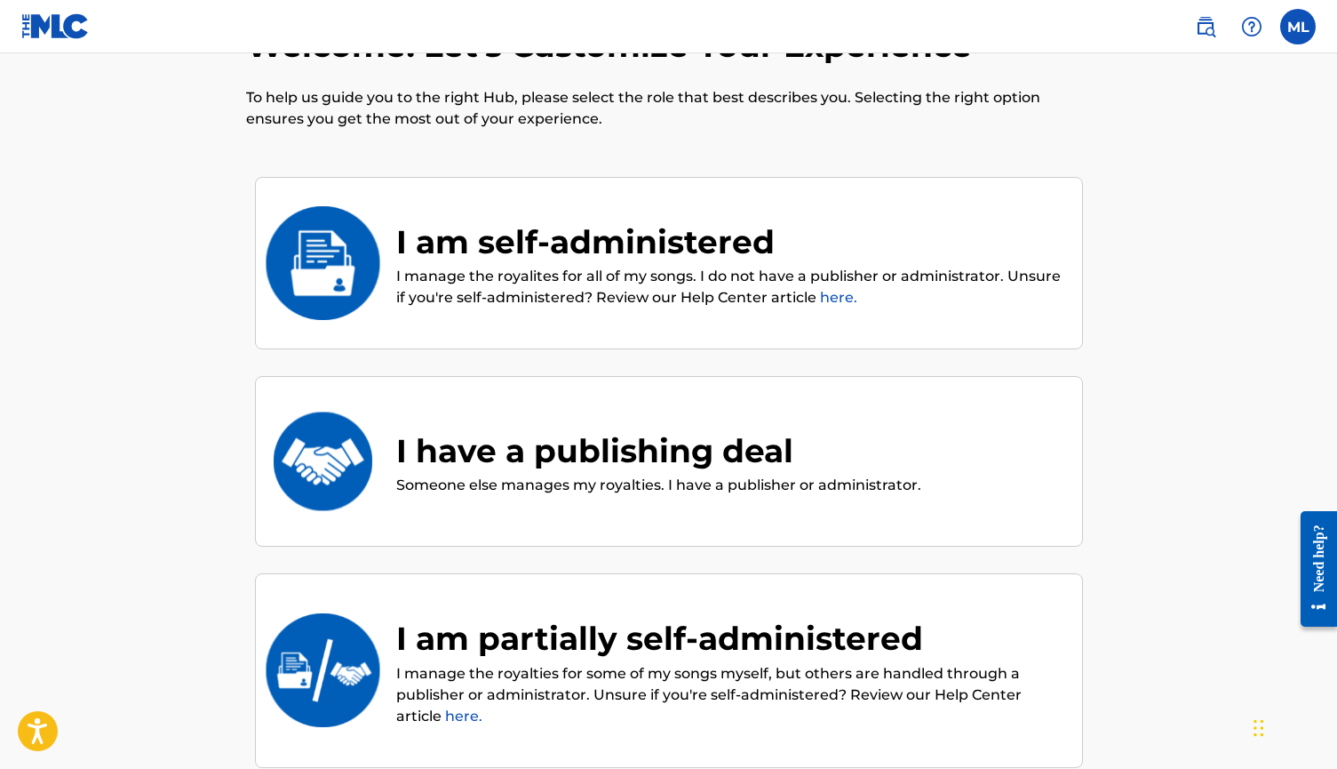 The width and height of the screenshot is (1337, 769). What do you see at coordinates (322, 263) in the screenshot?
I see `img: I am self-administered` at bounding box center [322, 263].